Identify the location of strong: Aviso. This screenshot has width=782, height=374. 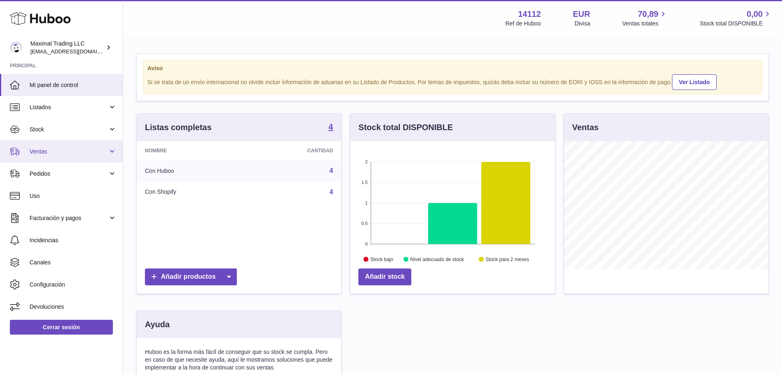
(453, 68).